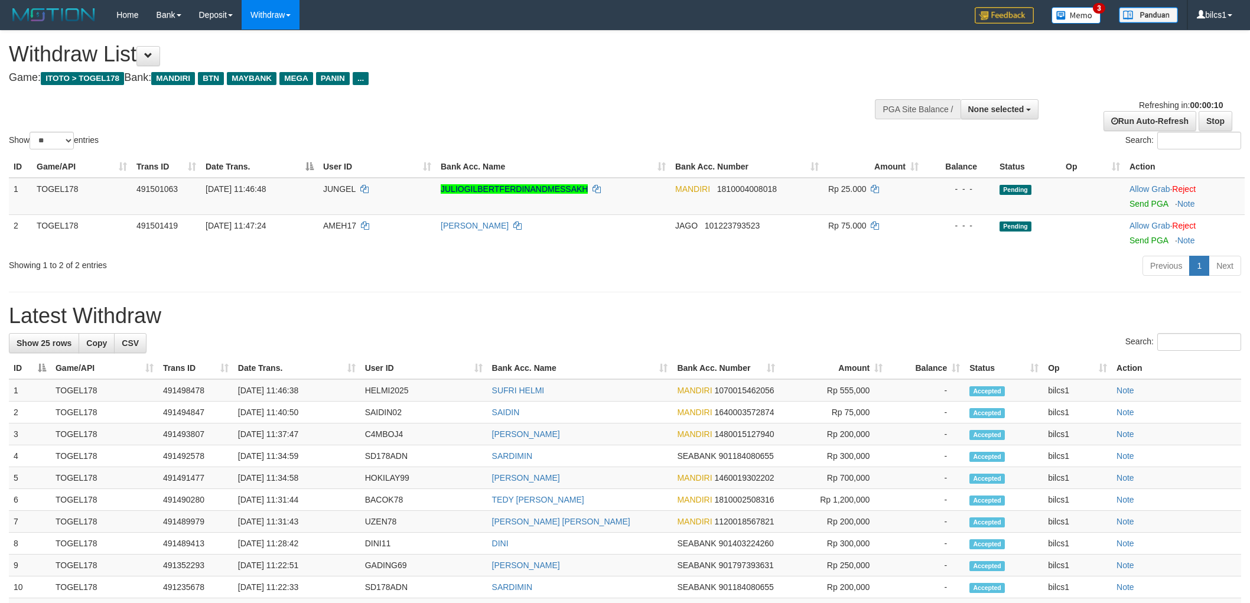  I want to click on td: DINI11, so click(424, 544).